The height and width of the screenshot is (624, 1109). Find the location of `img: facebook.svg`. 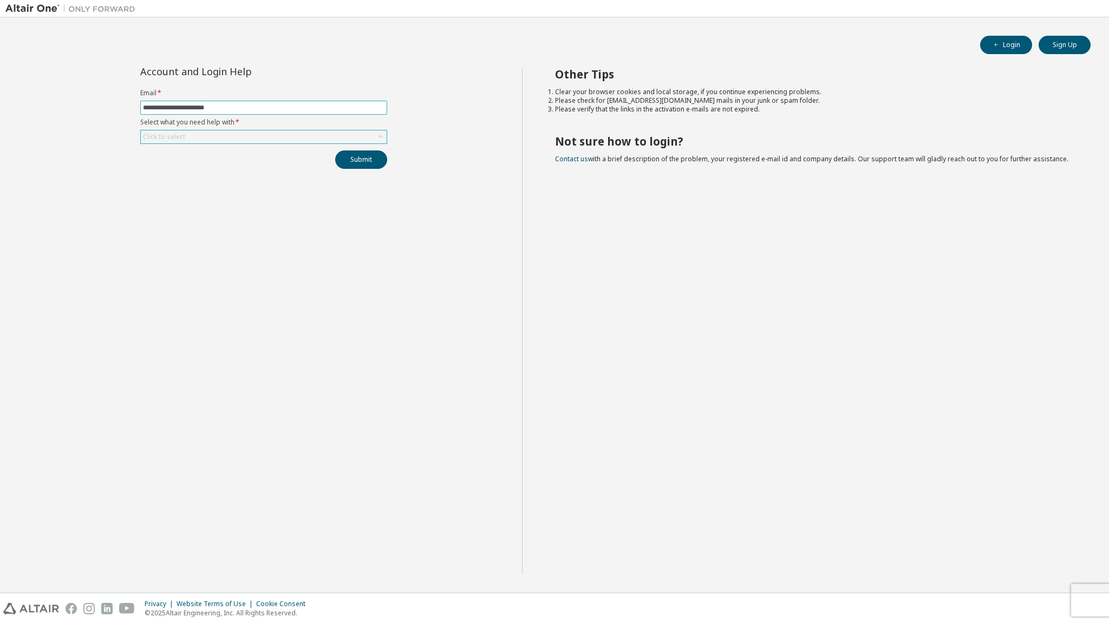

img: facebook.svg is located at coordinates (71, 609).